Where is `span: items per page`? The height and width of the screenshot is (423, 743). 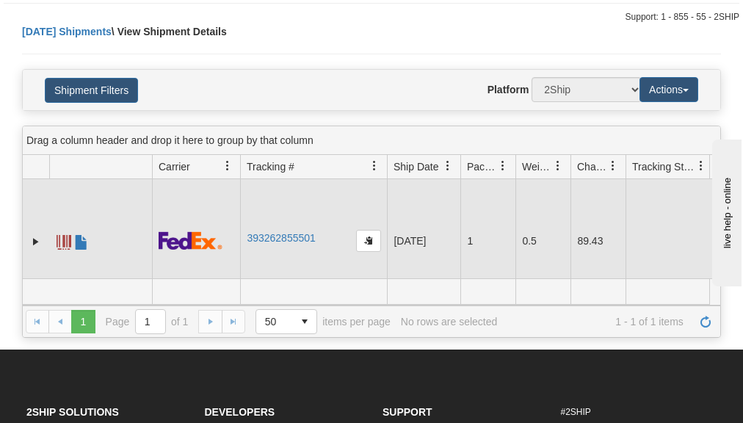 span: items per page is located at coordinates (323, 322).